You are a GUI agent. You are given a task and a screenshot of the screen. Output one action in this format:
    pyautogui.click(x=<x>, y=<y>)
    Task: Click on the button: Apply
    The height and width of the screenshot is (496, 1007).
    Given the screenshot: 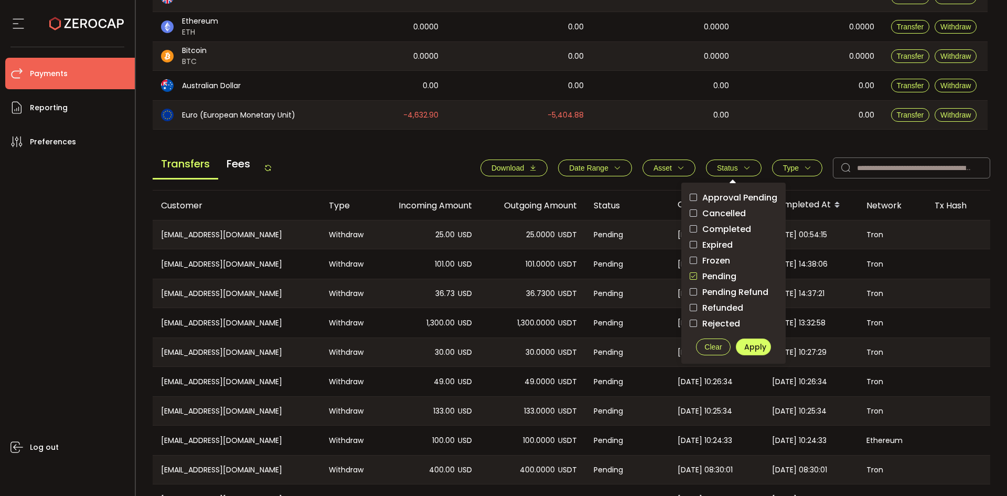 What is the action you would take?
    pyautogui.click(x=753, y=347)
    